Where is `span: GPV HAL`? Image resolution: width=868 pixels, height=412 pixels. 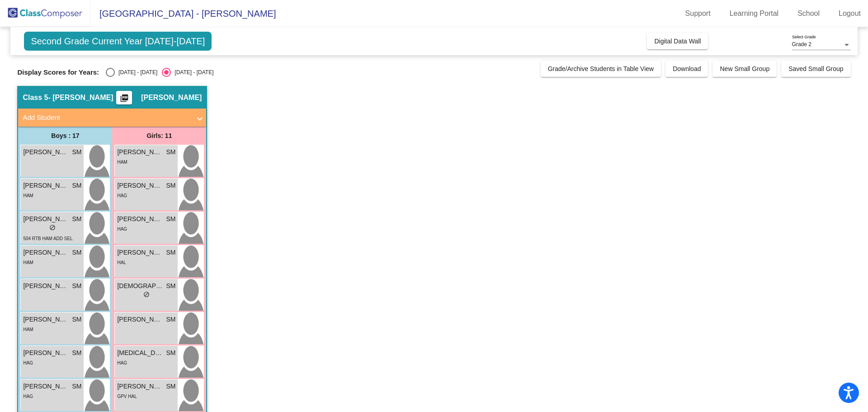 span: GPV HAL is located at coordinates (127, 396).